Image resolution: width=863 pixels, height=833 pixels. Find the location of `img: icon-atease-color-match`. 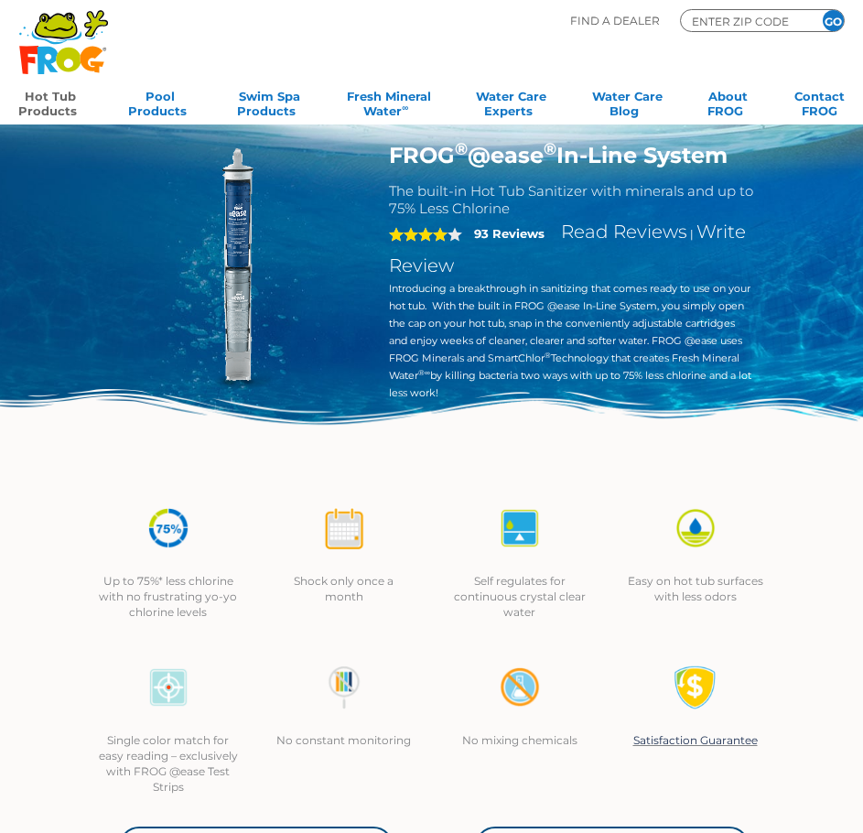

img: icon-atease-color-match is located at coordinates (168, 688).